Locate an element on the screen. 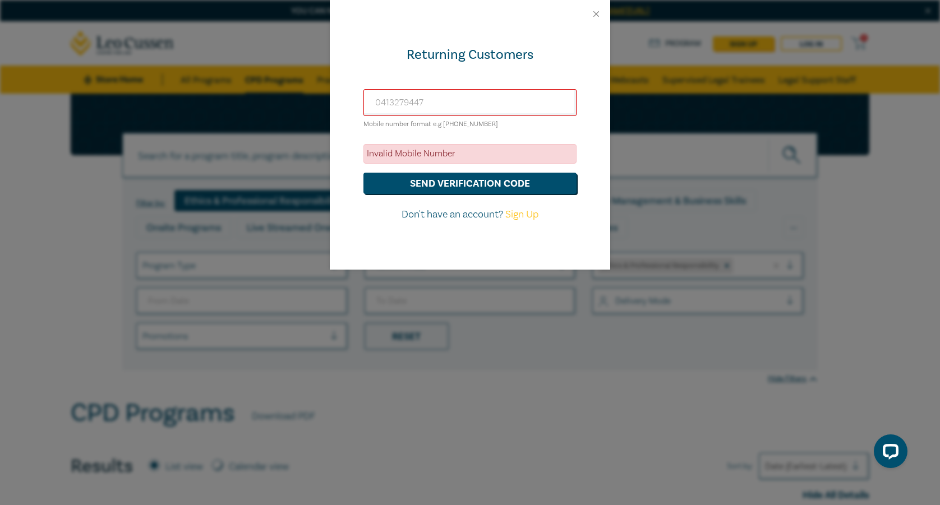 This screenshot has width=940, height=505. button: Close is located at coordinates (596, 14).